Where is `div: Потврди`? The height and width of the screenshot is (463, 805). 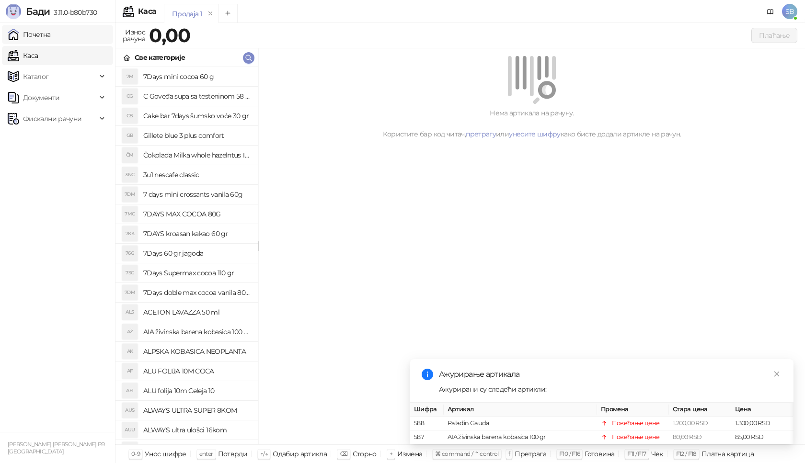 div: Потврди is located at coordinates (233, 454).